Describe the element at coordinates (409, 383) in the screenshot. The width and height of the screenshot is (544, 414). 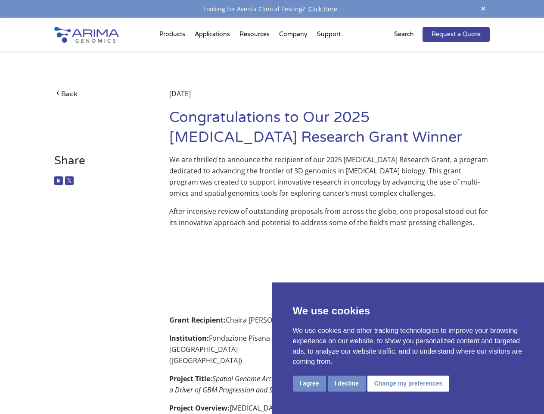
I see `button: Change my preferences` at that location.